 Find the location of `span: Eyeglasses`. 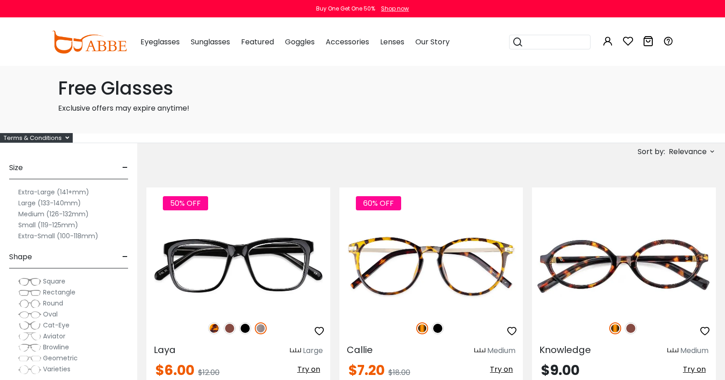

span: Eyeglasses is located at coordinates (160, 42).